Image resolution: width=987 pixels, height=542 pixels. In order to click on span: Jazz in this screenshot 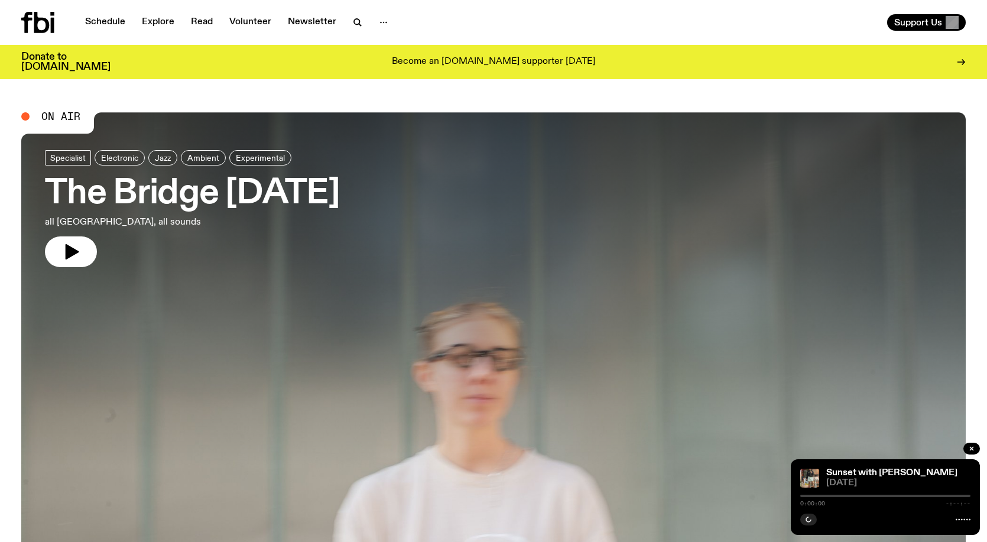, I will do `click(163, 157)`.